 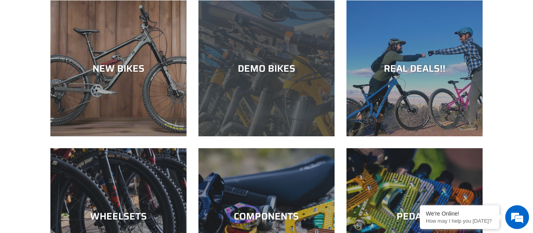 What do you see at coordinates (118, 217) in the screenshot?
I see `div: WHEELSETS` at bounding box center [118, 217].